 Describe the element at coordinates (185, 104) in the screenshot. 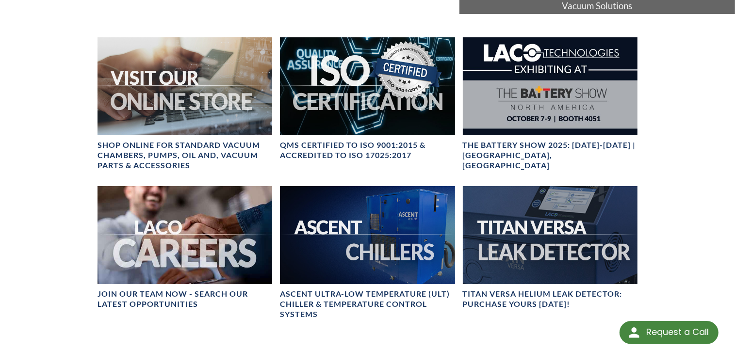

I see `a: Visit Our Online Store headerSHOP ONLINE FOR STANDARD VACUUM CHAMBERS, PUMPS, OIL AND, VACUUM PAR...` at that location.